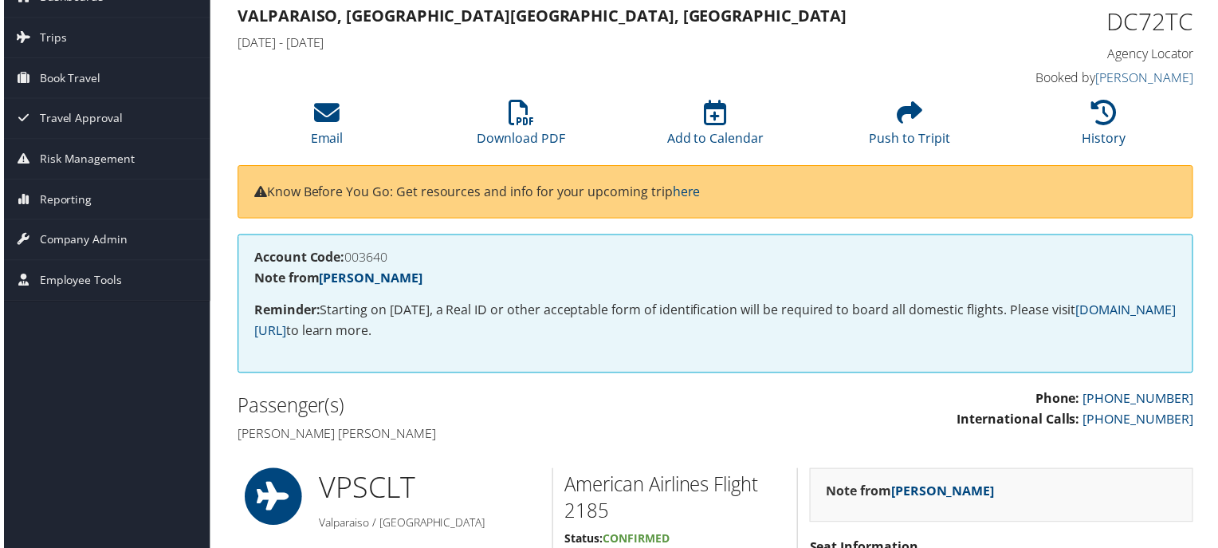 The height and width of the screenshot is (548, 1218). What do you see at coordinates (428, 490) in the screenshot?
I see `h1: VPS CLT` at bounding box center [428, 490].